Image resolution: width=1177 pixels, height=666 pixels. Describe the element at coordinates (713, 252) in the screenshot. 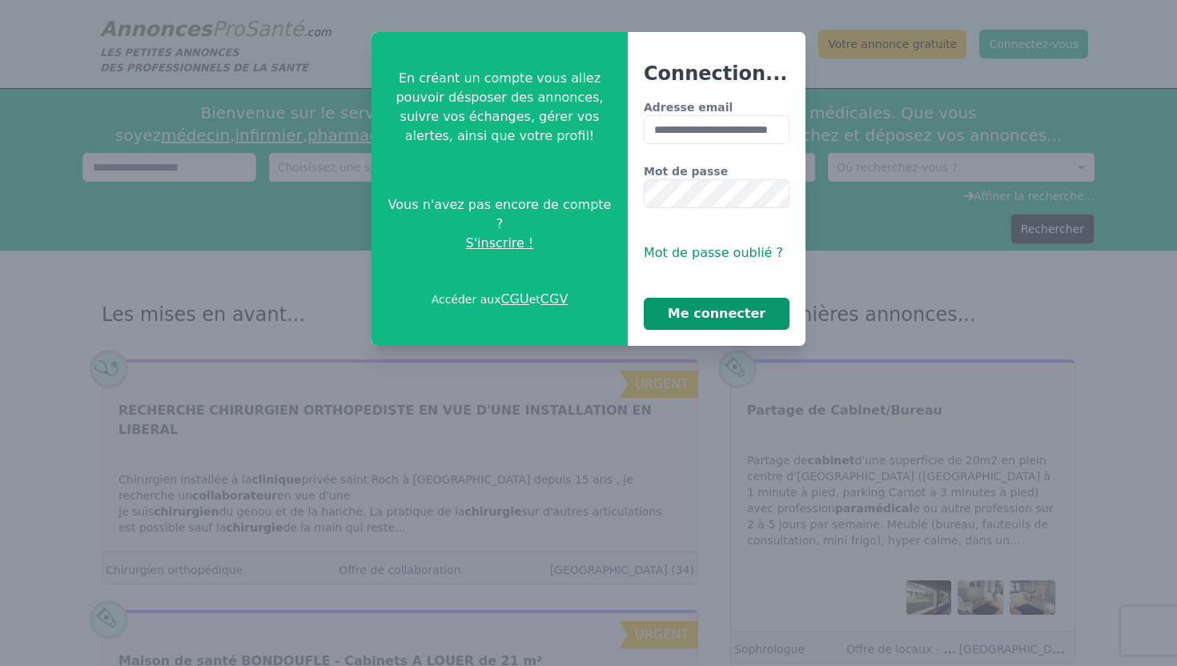

I see `span: Mot de passe oublié ?` at that location.